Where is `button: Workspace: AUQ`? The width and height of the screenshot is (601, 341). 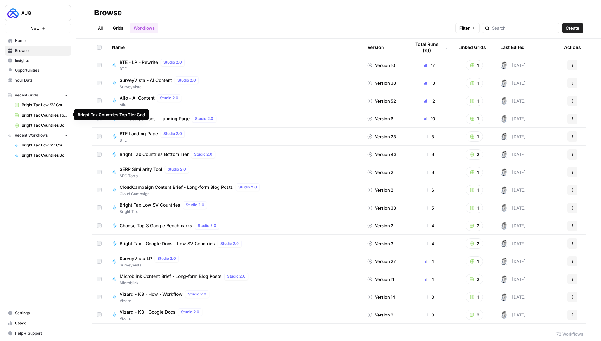 button: Workspace: AUQ is located at coordinates (38, 13).